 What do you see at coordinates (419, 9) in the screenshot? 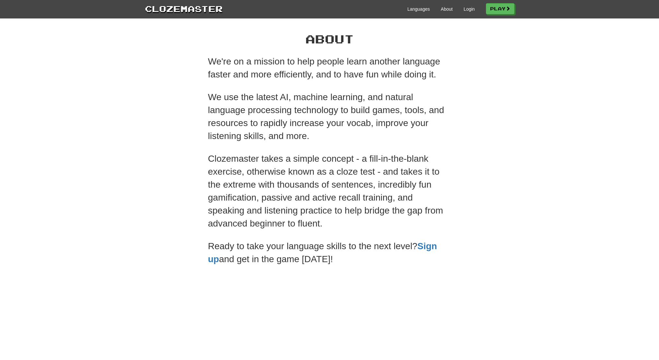
I see `a: Languages` at bounding box center [419, 9].